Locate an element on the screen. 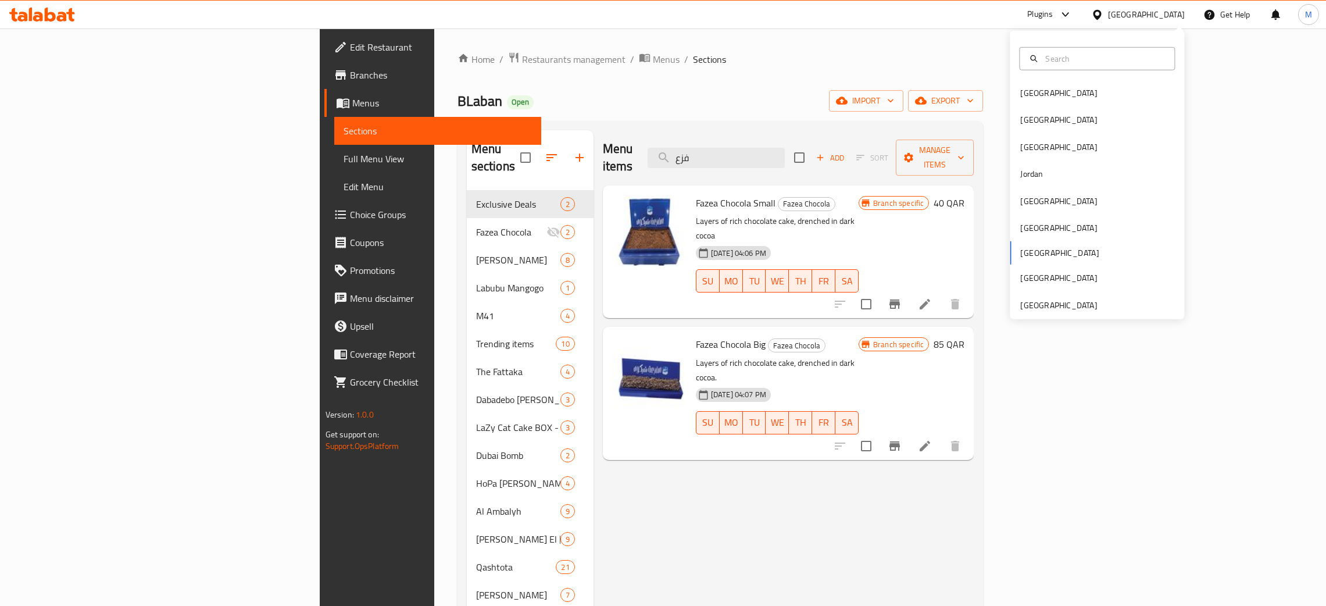 The width and height of the screenshot is (1326, 606). span: Get support on: is located at coordinates (352, 434).